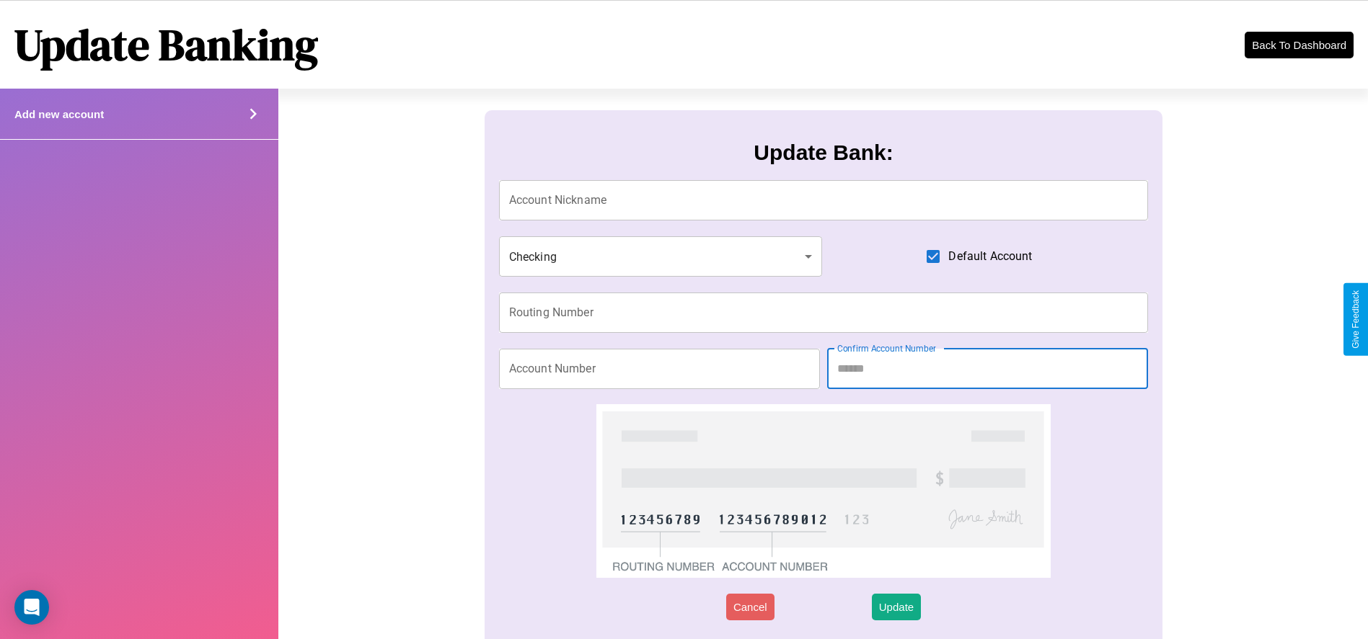 This screenshot has height=639, width=1368. I want to click on h4: Add new account, so click(59, 114).